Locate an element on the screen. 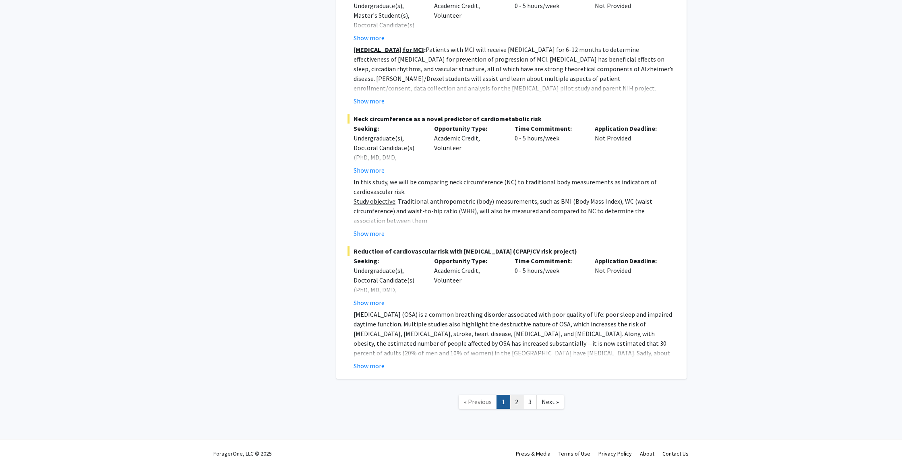 This screenshot has width=902, height=458. a: Press & Media is located at coordinates (533, 454).